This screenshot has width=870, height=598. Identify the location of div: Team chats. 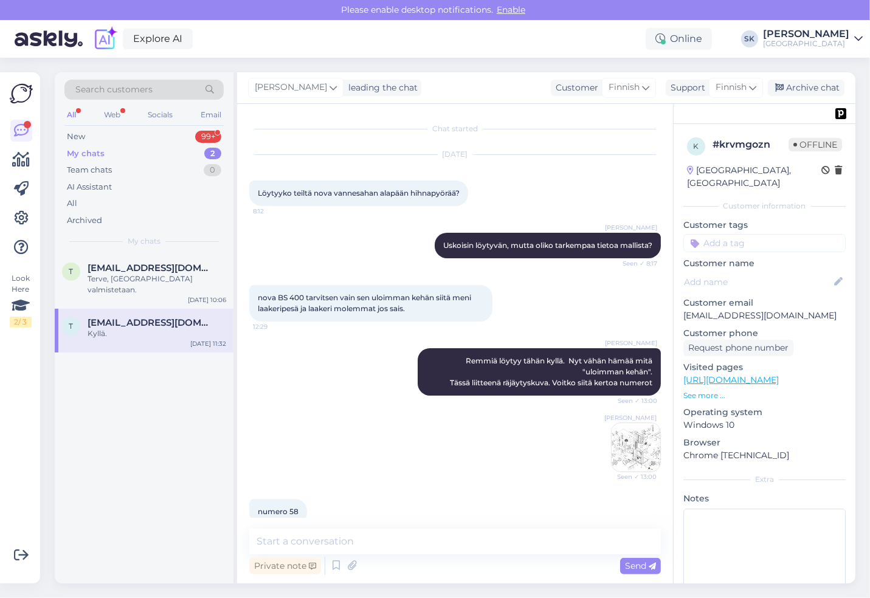
(89, 170).